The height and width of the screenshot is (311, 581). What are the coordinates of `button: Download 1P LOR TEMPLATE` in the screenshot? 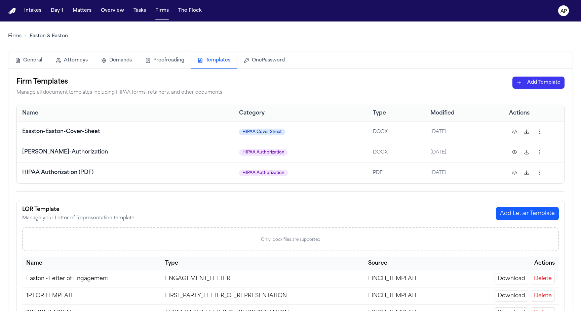 It's located at (511, 296).